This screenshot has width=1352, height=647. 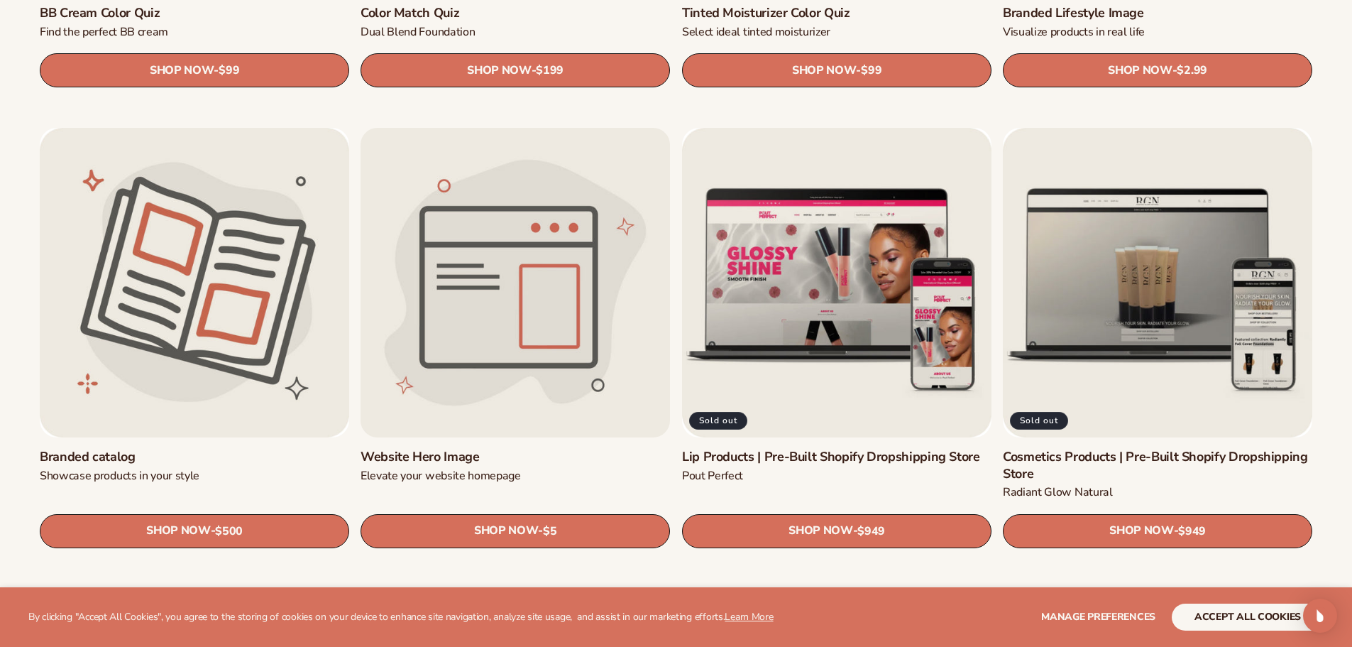 What do you see at coordinates (229, 530) in the screenshot?
I see `span: $500` at bounding box center [229, 530].